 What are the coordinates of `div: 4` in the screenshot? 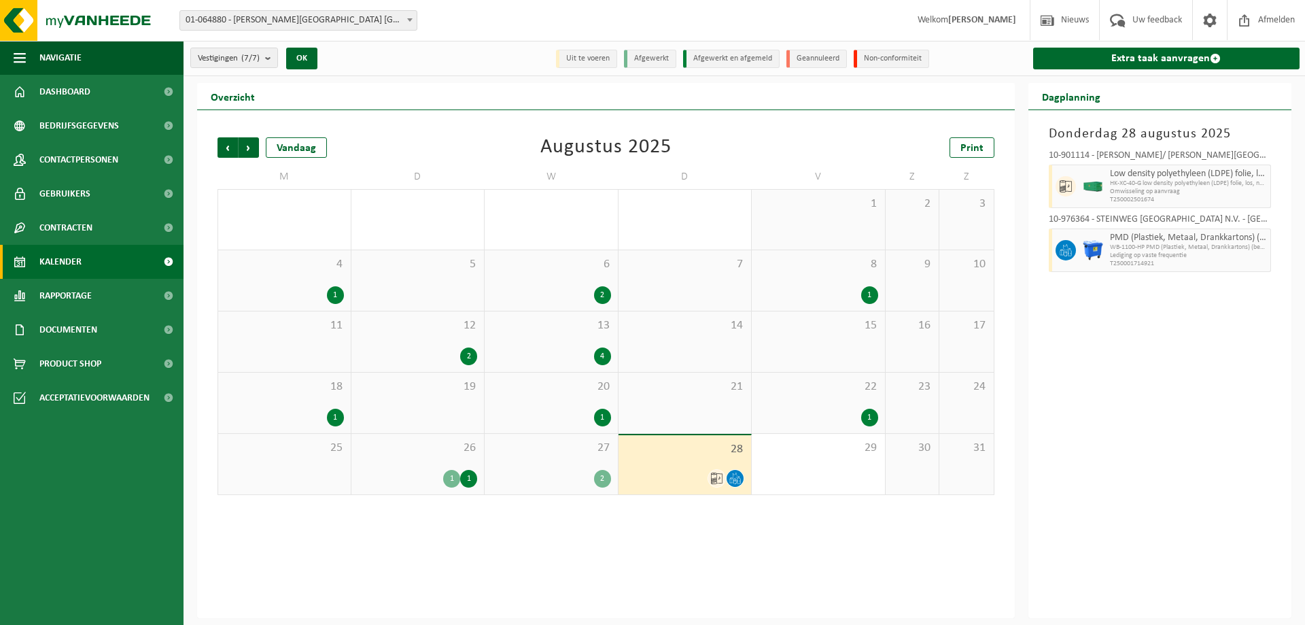 It's located at (602, 356).